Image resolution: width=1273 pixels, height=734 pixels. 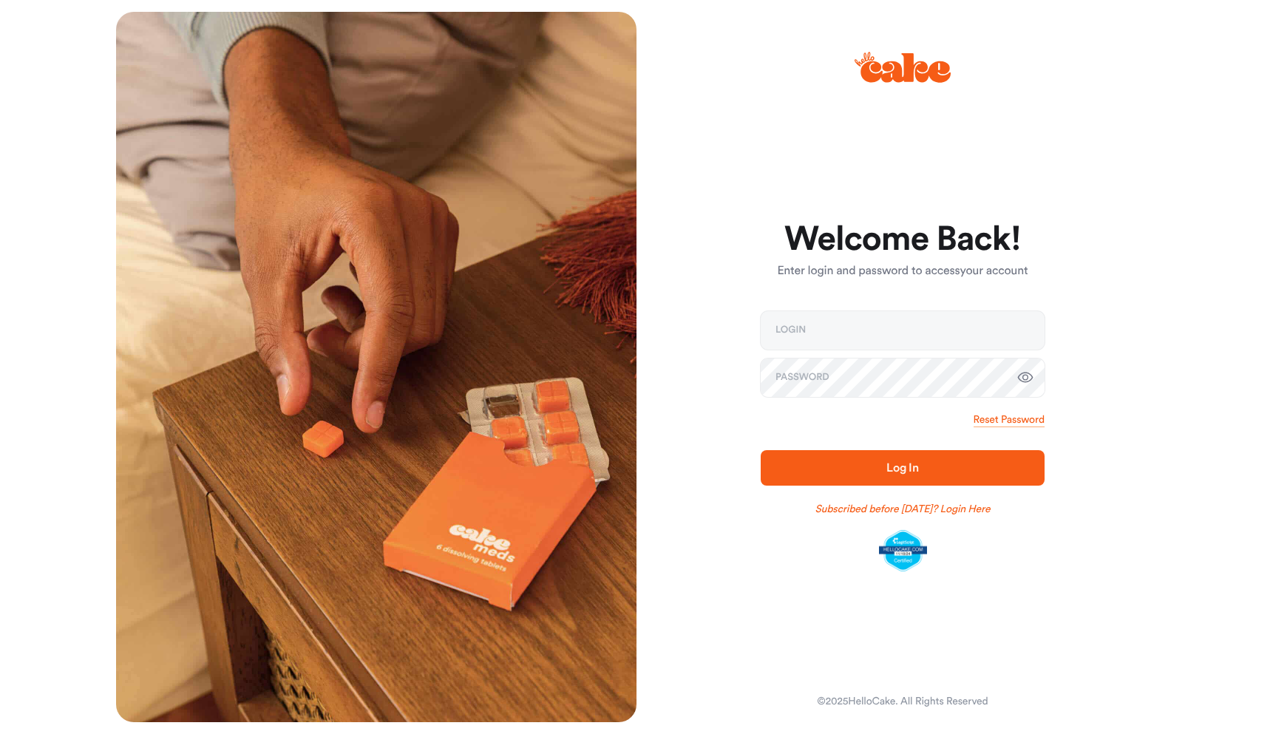 What do you see at coordinates (903, 271) in the screenshot?
I see `p: Enter login and password to access your account` at bounding box center [903, 271].